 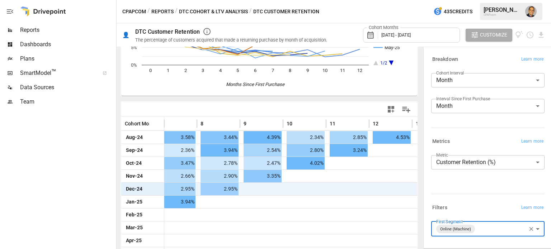 What do you see at coordinates (325, 70) in the screenshot?
I see `text: 10` at bounding box center [325, 70].